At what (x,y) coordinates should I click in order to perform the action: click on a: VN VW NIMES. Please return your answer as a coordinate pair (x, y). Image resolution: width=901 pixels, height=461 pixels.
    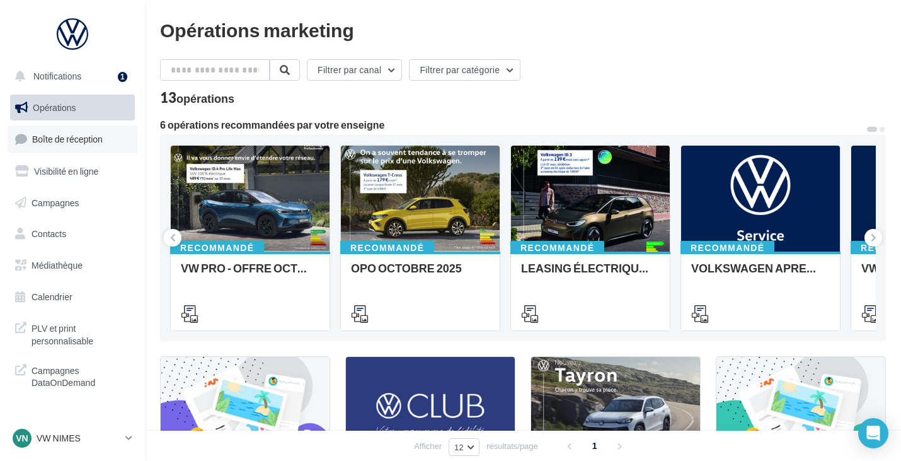
    Looking at the image, I should click on (72, 438).